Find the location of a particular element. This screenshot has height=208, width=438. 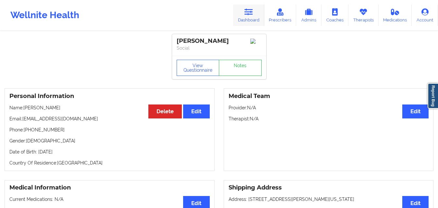

a: Dashboard is located at coordinates (249, 15).